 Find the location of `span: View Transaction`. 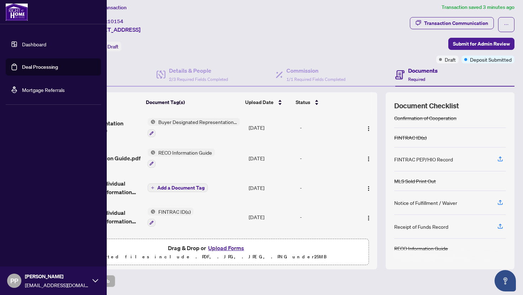

span: View Transaction is located at coordinates (107, 7).